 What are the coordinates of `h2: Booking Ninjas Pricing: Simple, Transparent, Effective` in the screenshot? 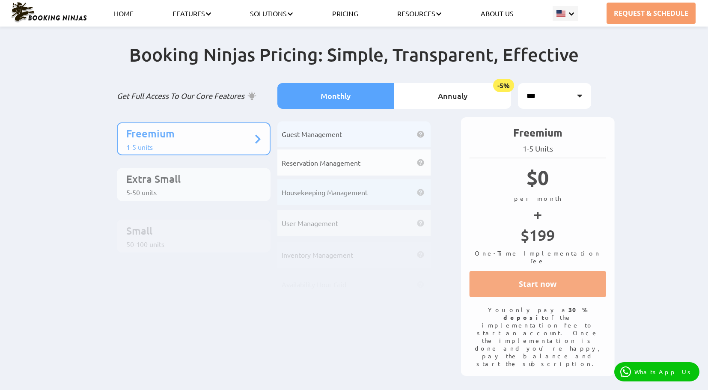 It's located at (354, 63).